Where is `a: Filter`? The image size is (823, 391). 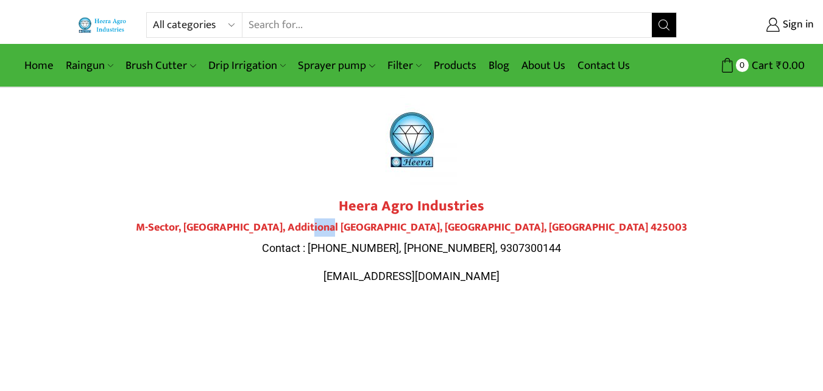 a: Filter is located at coordinates (405, 65).